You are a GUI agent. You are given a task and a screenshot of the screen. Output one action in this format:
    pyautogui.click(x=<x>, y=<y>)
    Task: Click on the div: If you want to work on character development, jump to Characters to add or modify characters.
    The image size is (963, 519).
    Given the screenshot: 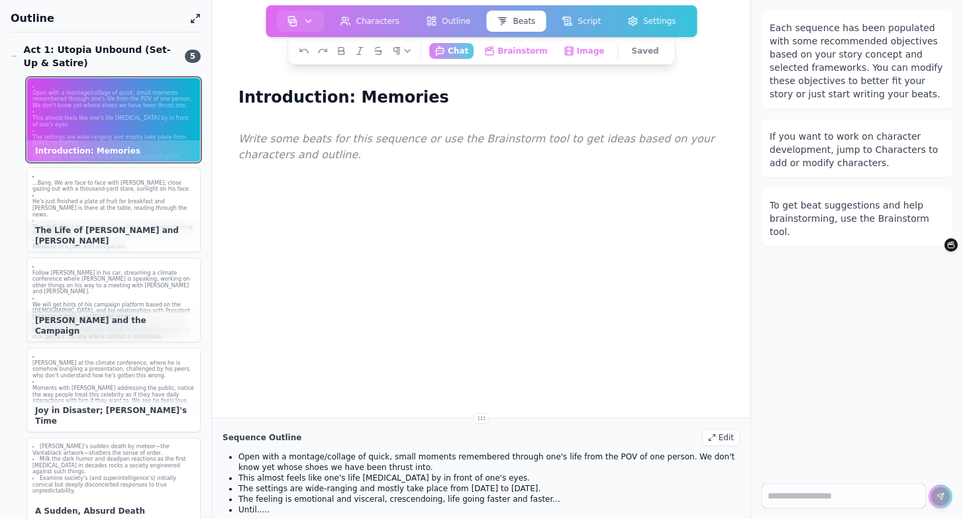 What is the action you would take?
    pyautogui.click(x=857, y=150)
    